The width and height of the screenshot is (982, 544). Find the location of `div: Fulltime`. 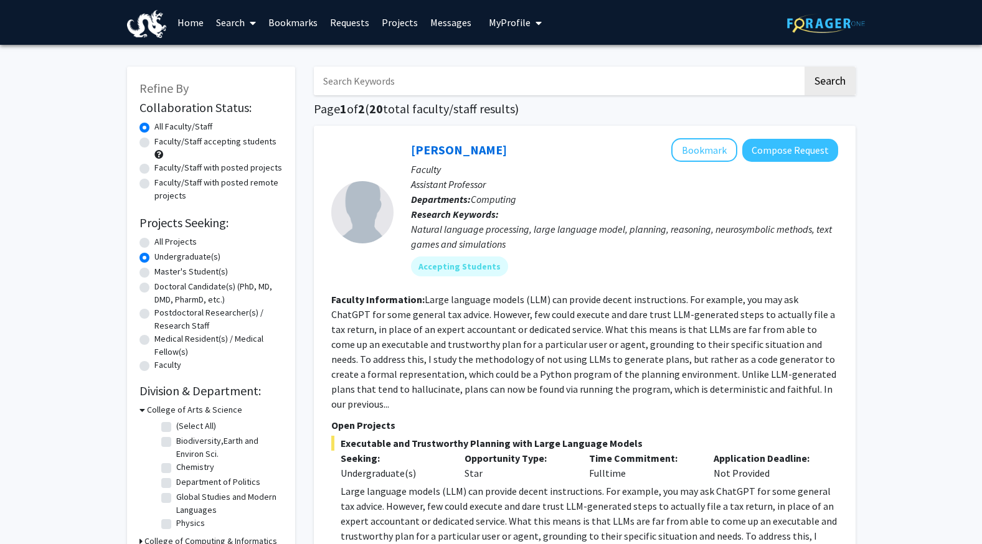

div: Fulltime is located at coordinates (642, 466).